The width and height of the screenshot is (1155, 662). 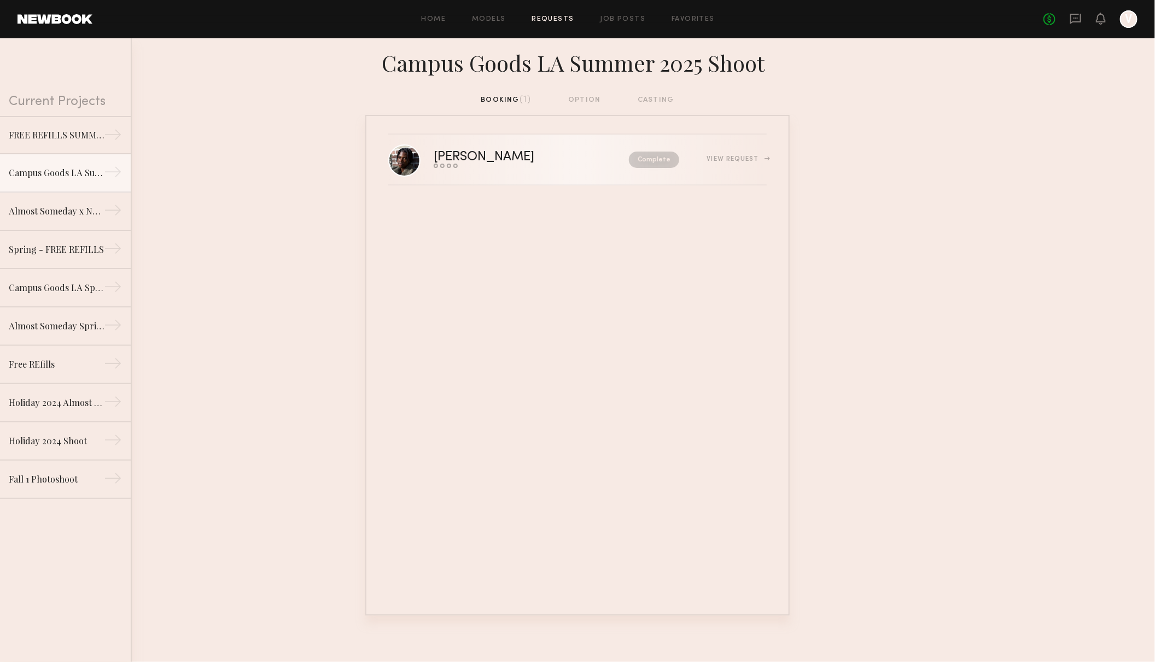 I want to click on div: Free REfills, so click(x=56, y=364).